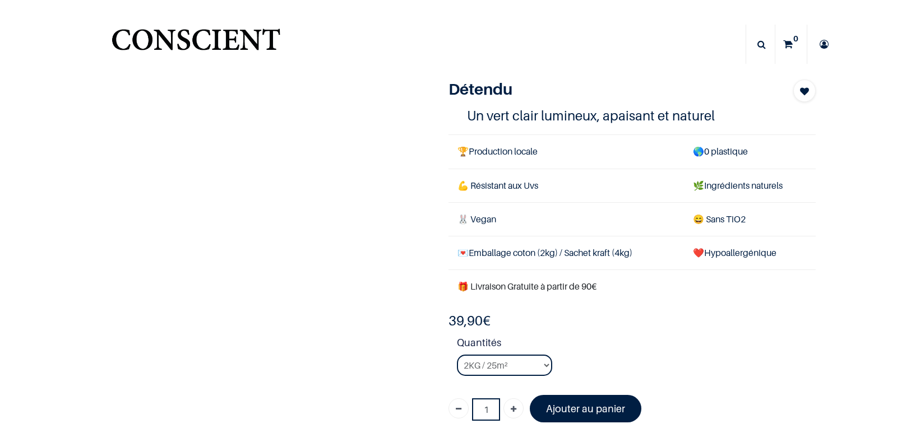 The height and width of the screenshot is (433, 897). Describe the element at coordinates (585, 409) in the screenshot. I see `font: Ajouter au panier` at that location.